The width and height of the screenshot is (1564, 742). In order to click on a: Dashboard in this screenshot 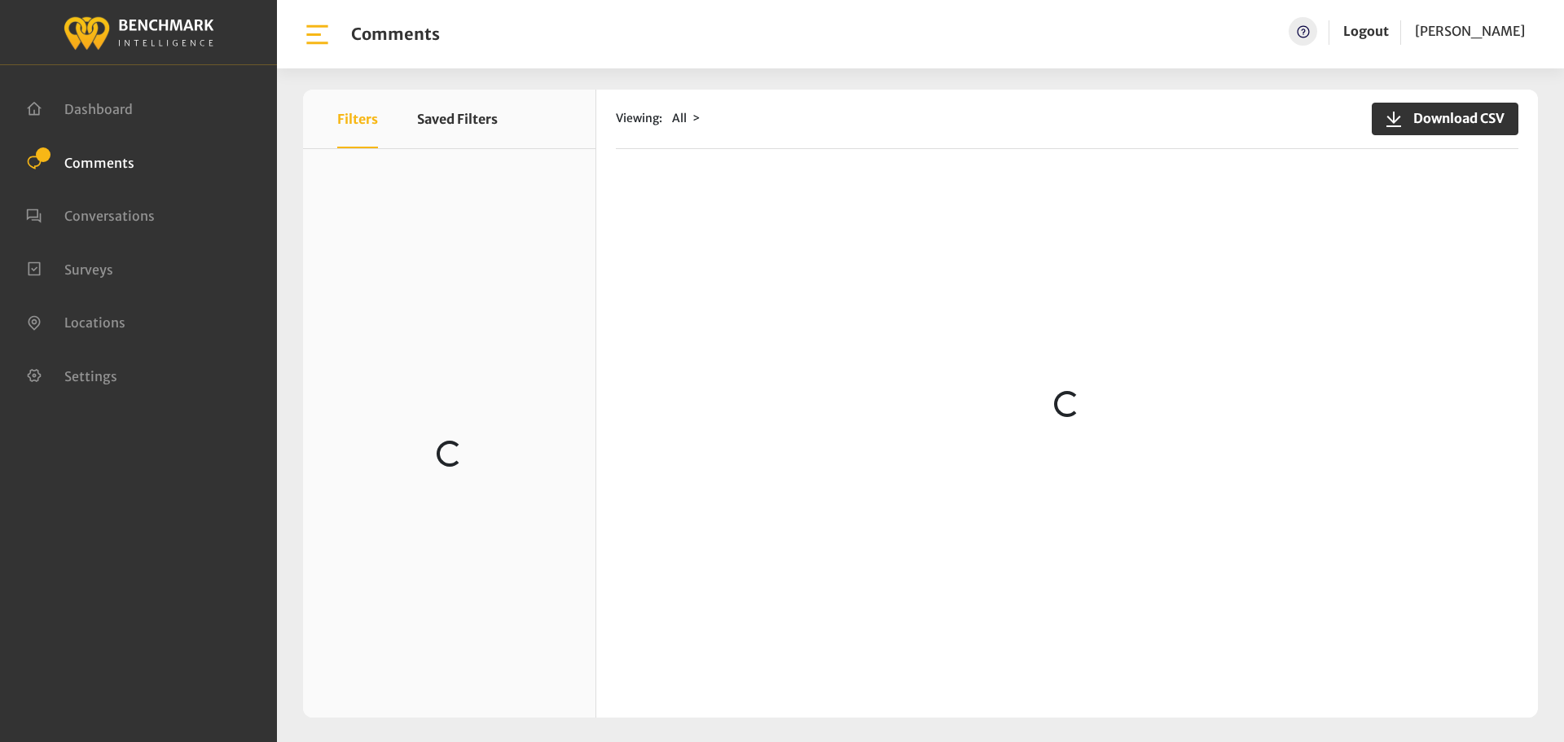, I will do `click(79, 108)`.